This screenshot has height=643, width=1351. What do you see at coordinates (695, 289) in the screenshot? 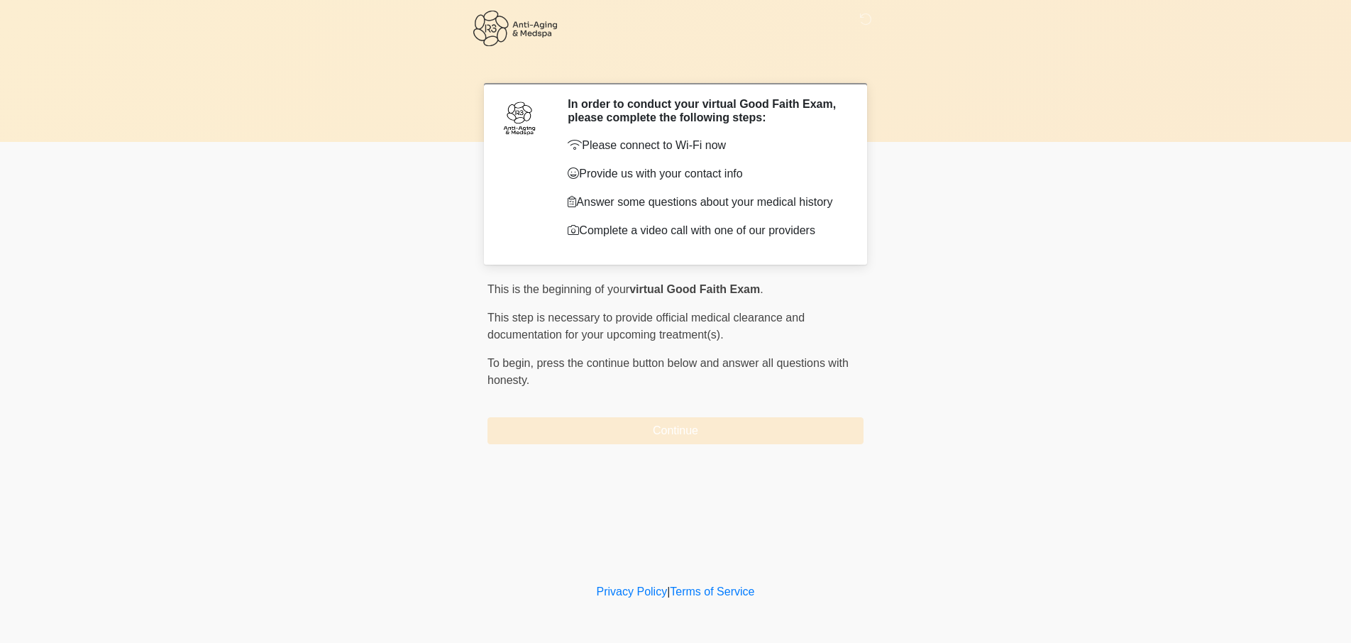
I see `strong: virtual Good Faith Exam` at bounding box center [695, 289].